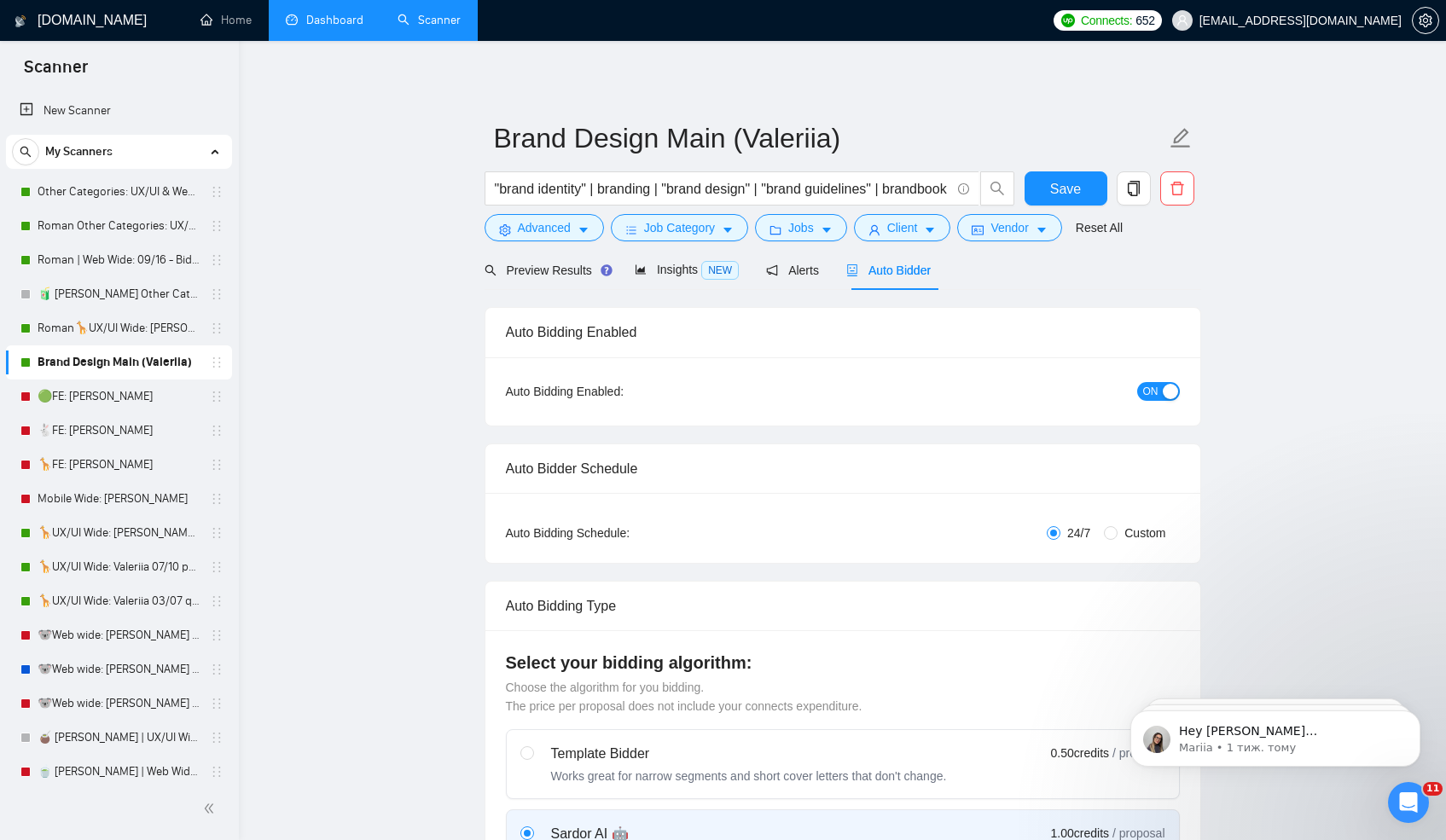 The image size is (1446, 840). What do you see at coordinates (1134, 188) in the screenshot?
I see `span: copy` at bounding box center [1134, 188].